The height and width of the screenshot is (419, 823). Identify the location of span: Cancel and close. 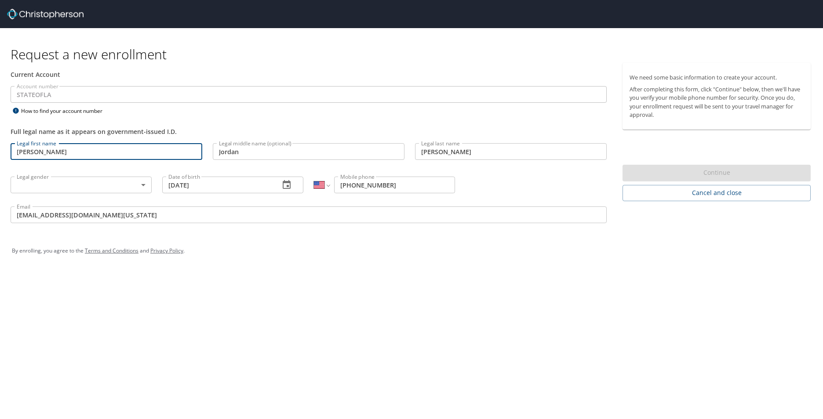
(717, 193).